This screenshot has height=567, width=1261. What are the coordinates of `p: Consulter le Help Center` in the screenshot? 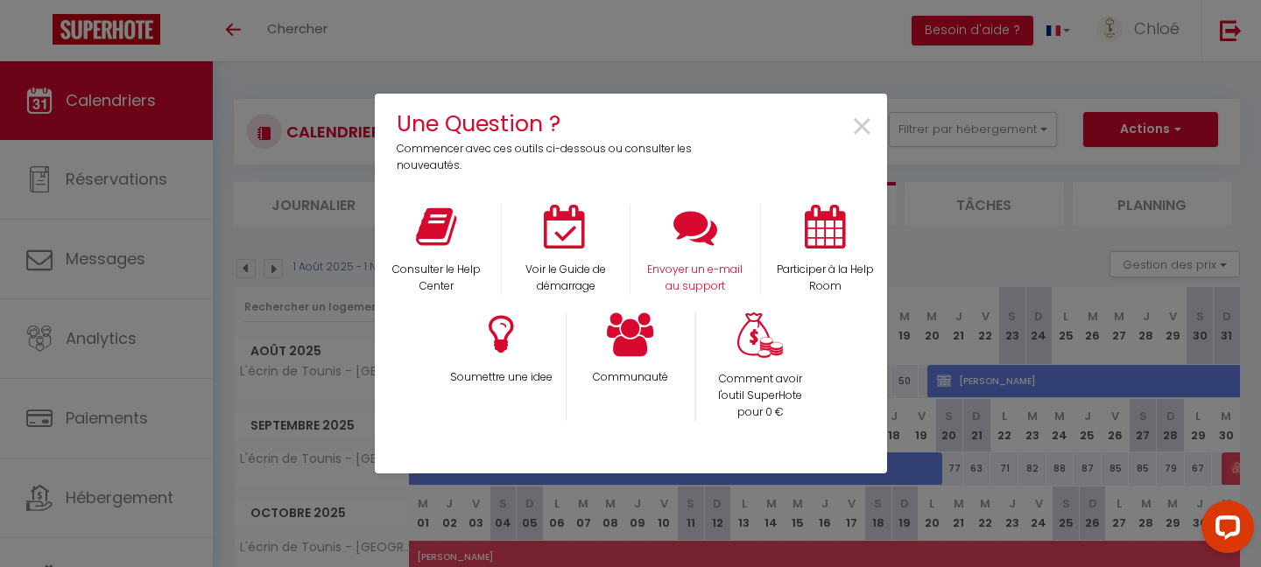 It's located at (437, 278).